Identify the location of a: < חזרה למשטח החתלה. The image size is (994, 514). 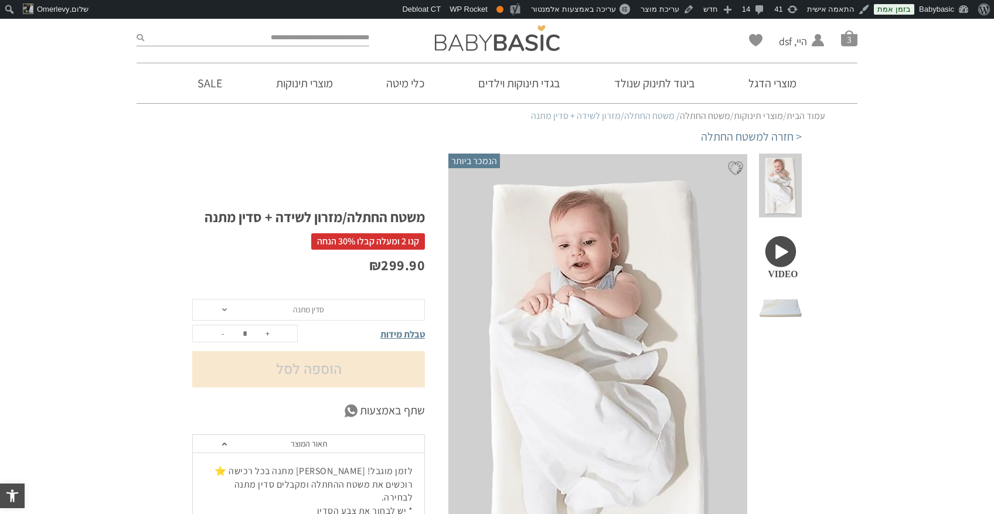
(751, 137).